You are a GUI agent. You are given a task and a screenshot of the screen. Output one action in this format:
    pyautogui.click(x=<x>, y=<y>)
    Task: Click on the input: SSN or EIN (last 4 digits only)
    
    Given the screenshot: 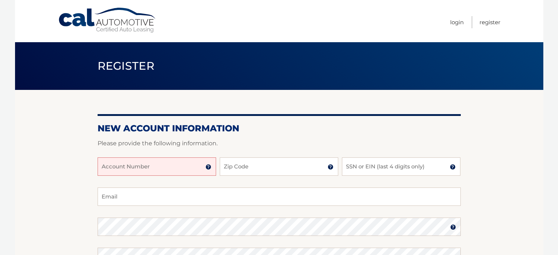 What is the action you would take?
    pyautogui.click(x=401, y=166)
    